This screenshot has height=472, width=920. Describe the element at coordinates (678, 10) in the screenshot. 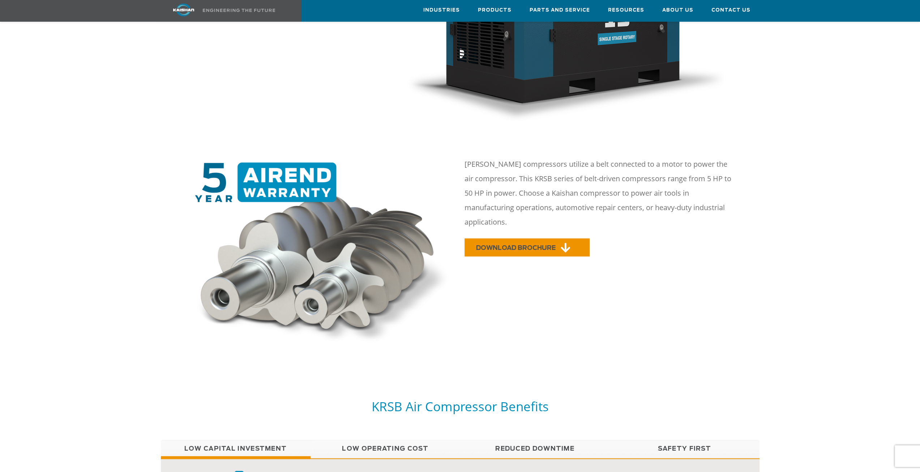

I see `a: About Us` at that location.